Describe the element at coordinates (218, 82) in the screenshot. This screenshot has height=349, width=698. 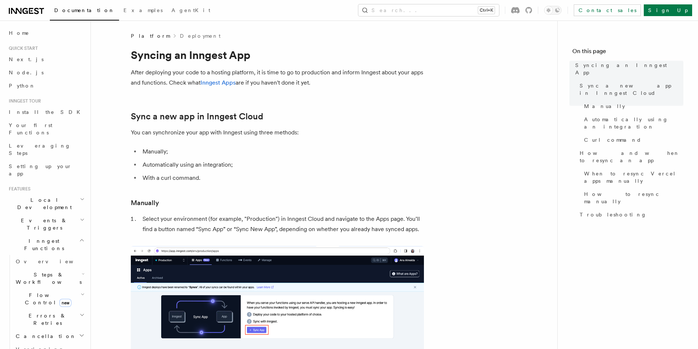
I see `a: Inngest Apps` at that location.